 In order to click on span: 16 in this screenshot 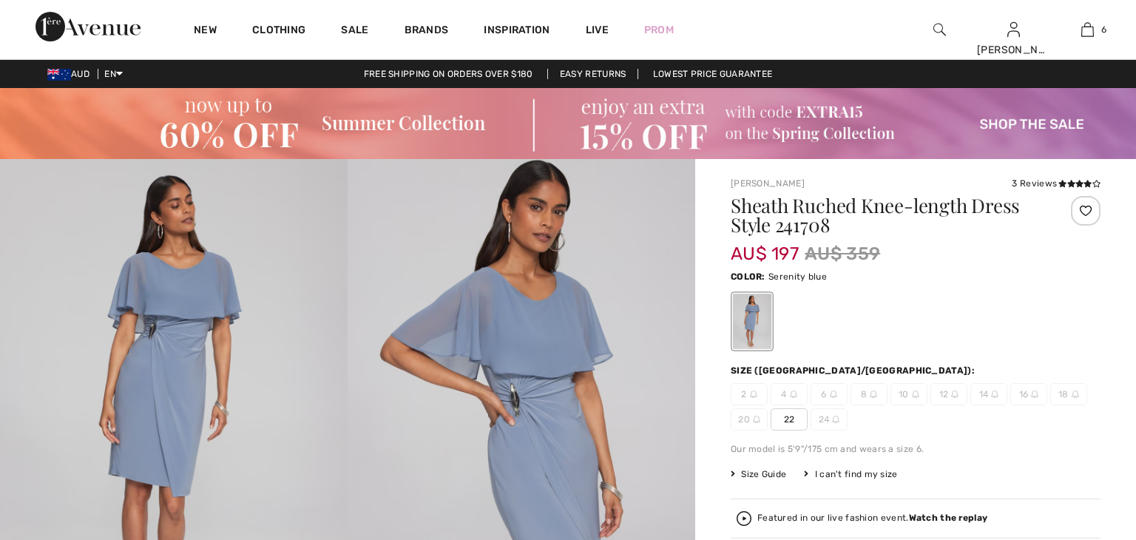, I will do `click(1029, 394)`.